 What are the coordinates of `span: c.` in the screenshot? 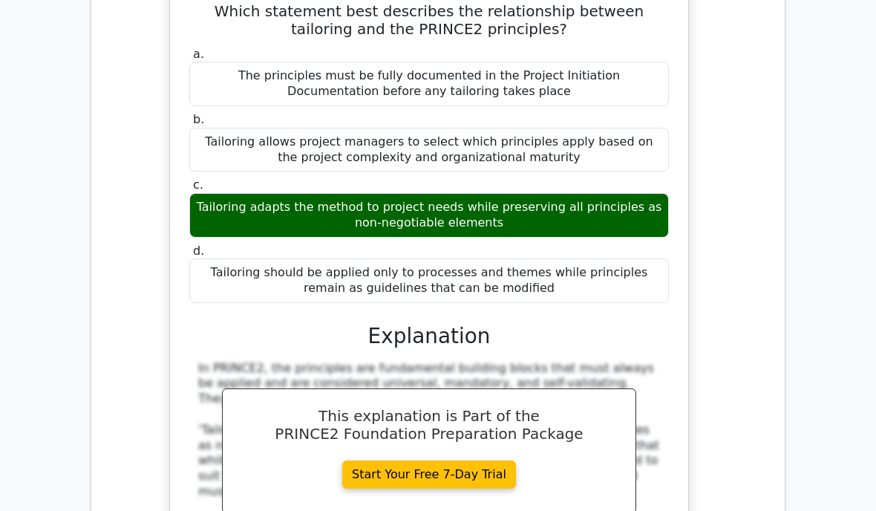 It's located at (198, 184).